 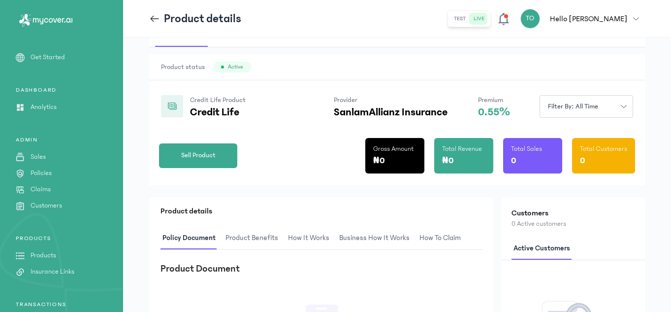 What do you see at coordinates (235, 67) in the screenshot?
I see `span: Active` at bounding box center [235, 67].